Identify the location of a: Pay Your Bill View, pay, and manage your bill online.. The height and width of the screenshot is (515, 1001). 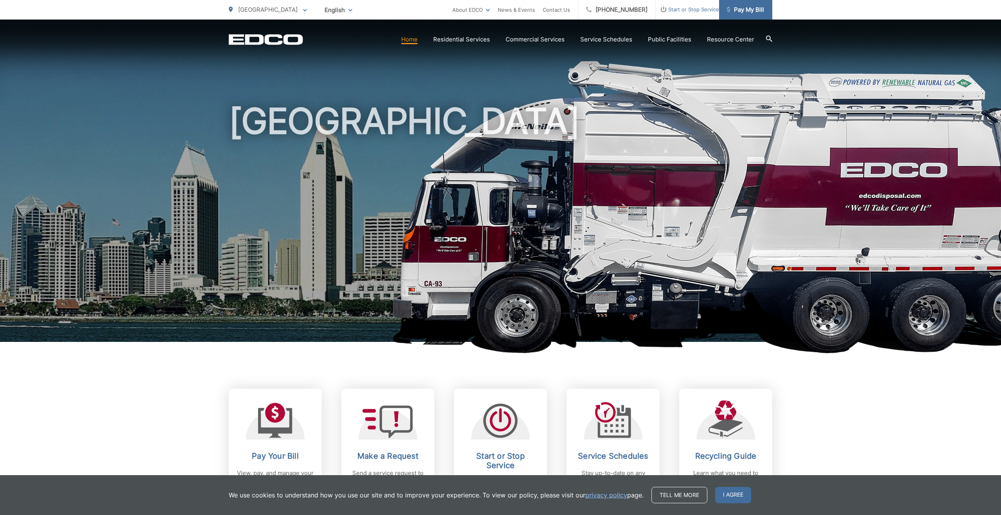
(275, 449).